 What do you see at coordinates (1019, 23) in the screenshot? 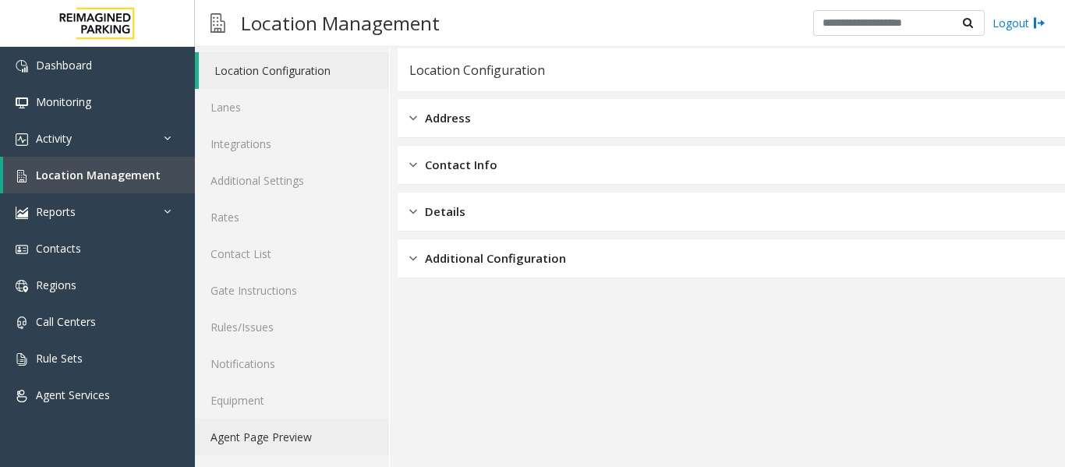
I see `a: Logout` at bounding box center [1019, 23].